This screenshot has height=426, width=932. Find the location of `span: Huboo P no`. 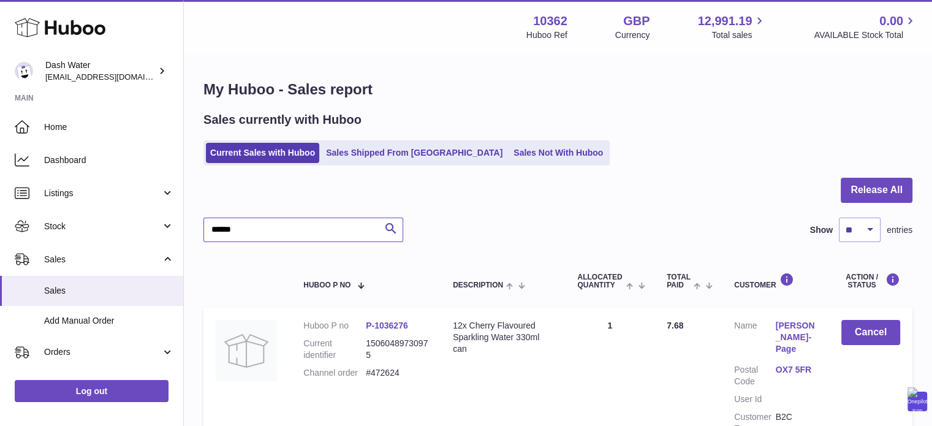

span: Huboo P no is located at coordinates (327, 285).